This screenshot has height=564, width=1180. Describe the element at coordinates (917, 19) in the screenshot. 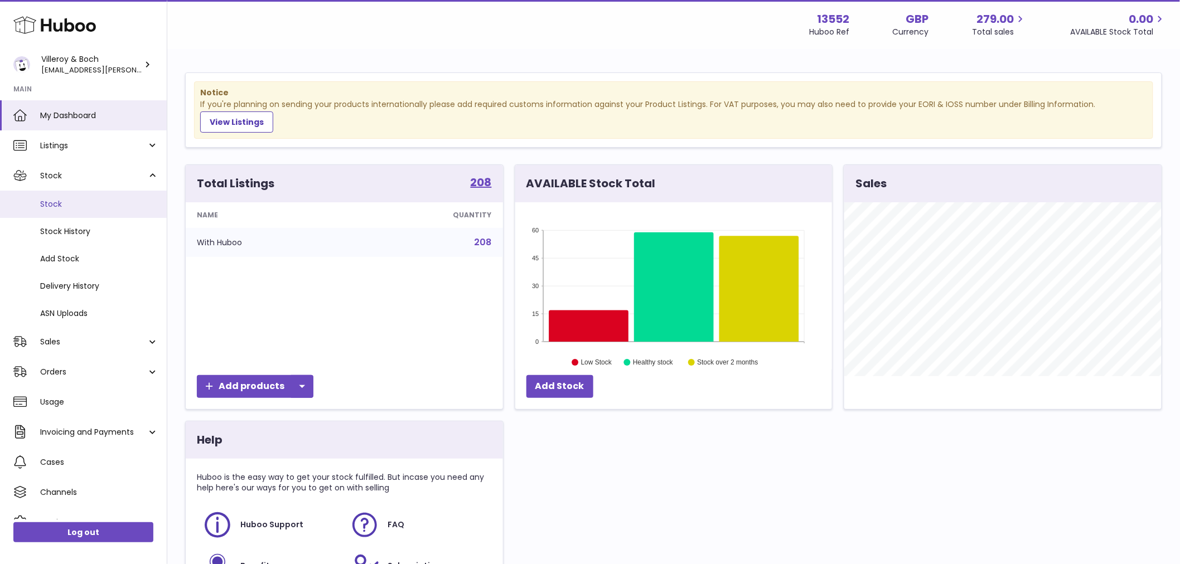

I see `strong: GBP` at that location.